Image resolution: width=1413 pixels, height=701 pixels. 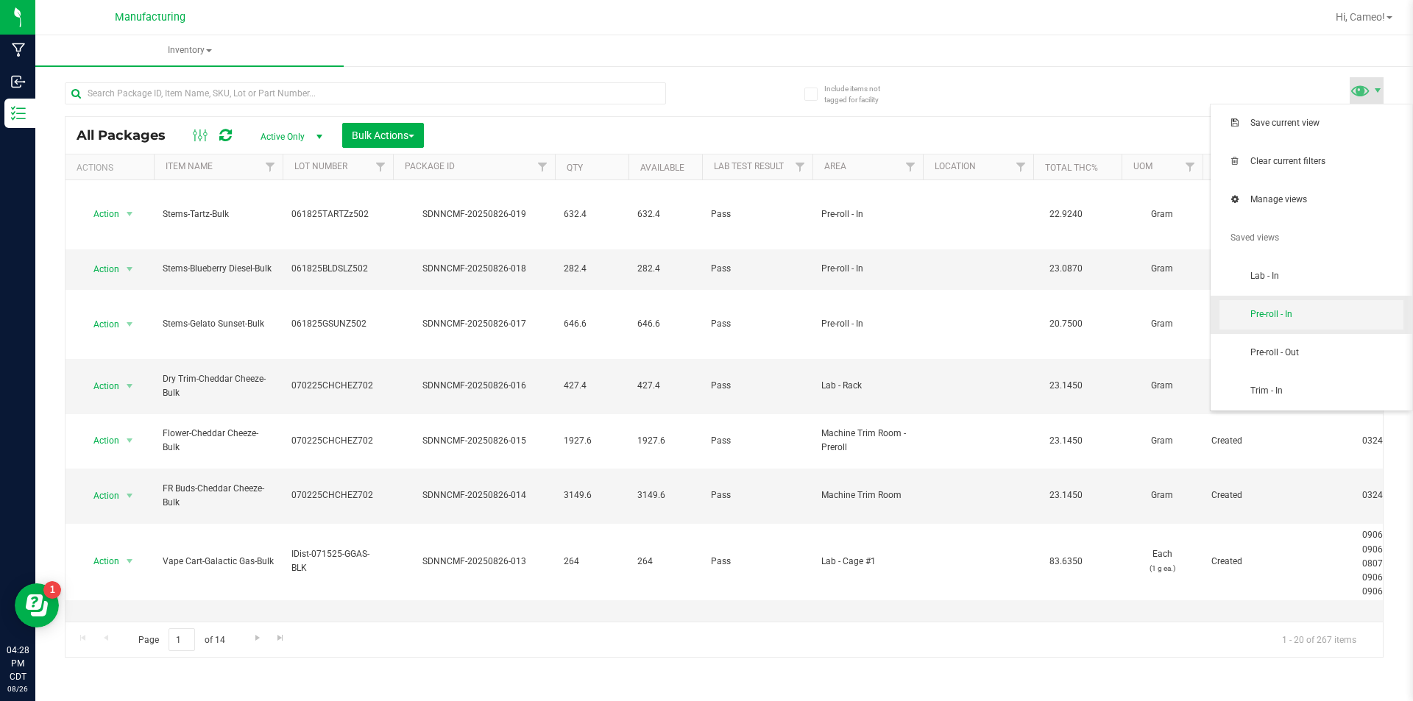 What do you see at coordinates (662, 168) in the screenshot?
I see `a: Available` at bounding box center [662, 168].